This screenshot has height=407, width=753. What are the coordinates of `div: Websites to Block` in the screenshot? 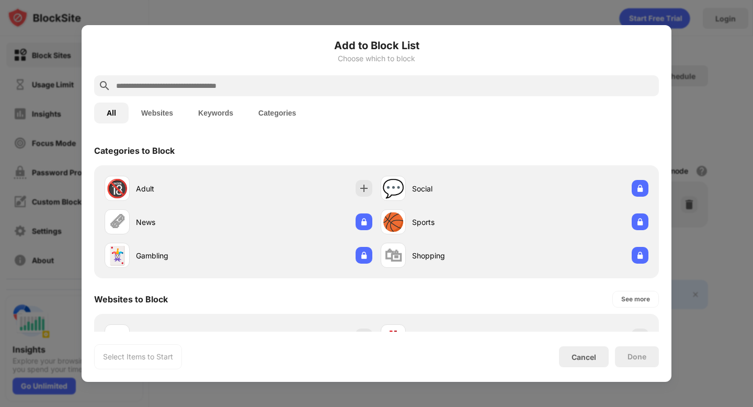 It's located at (131, 299).